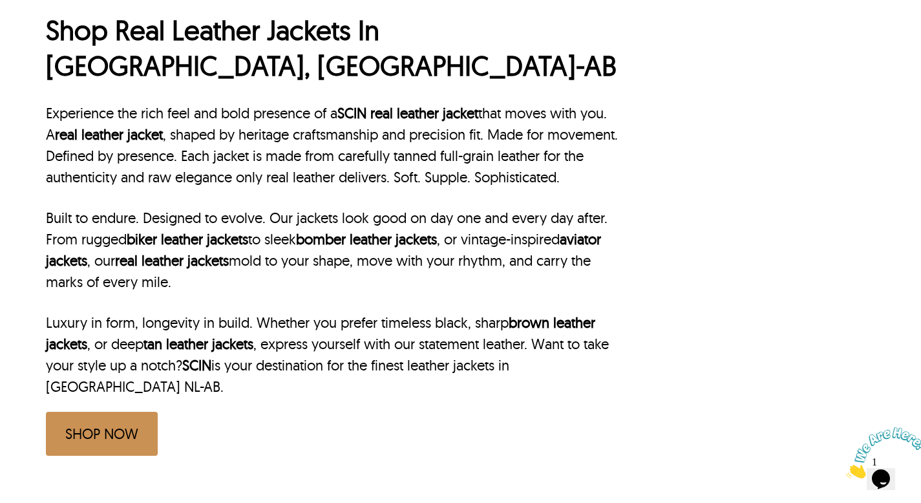 This screenshot has width=921, height=503. I want to click on p: Built to endure. Designed to evolve. Our jackets look good on day one and every day after. From r..., so click(336, 250).